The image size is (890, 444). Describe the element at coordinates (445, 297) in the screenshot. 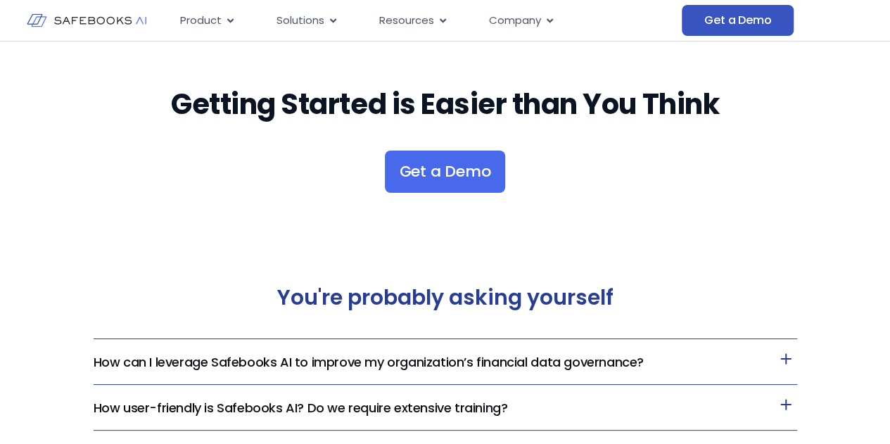

I see `h2: You're probably asking yourself` at that location.